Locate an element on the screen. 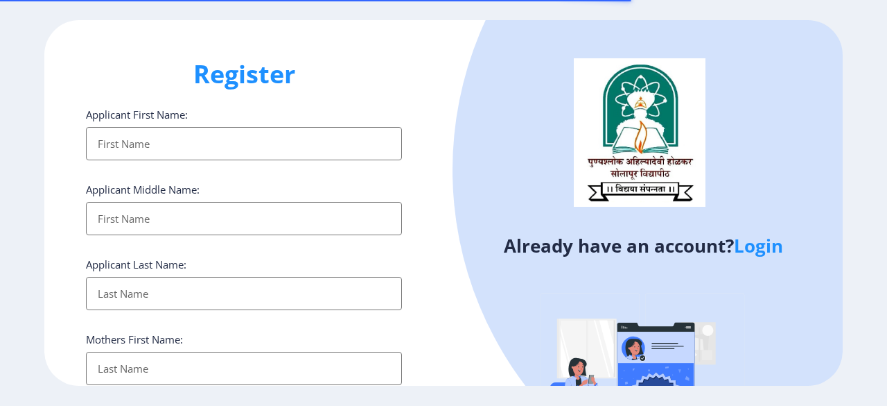  label: Mothers First Name: is located at coordinates (135, 339).